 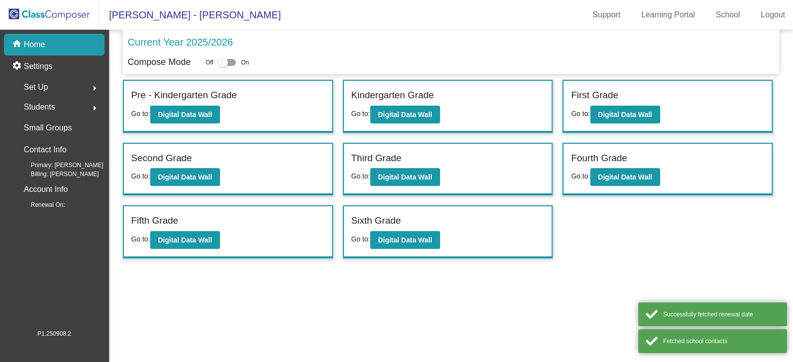 What do you see at coordinates (34, 45) in the screenshot?
I see `p: Home` at bounding box center [34, 45].